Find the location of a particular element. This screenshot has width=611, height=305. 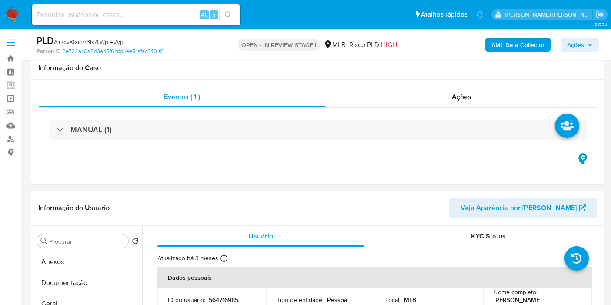

span: s is located at coordinates (214, 14).